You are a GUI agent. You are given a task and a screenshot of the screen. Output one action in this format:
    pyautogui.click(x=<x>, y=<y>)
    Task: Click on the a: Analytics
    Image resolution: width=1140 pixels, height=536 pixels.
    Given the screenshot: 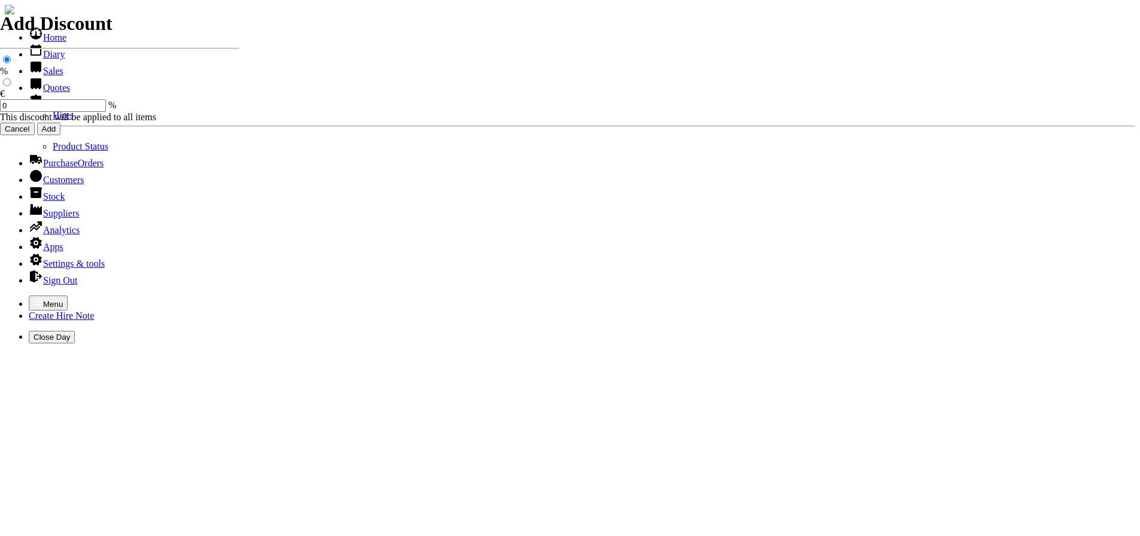 What is the action you would take?
    pyautogui.click(x=54, y=230)
    